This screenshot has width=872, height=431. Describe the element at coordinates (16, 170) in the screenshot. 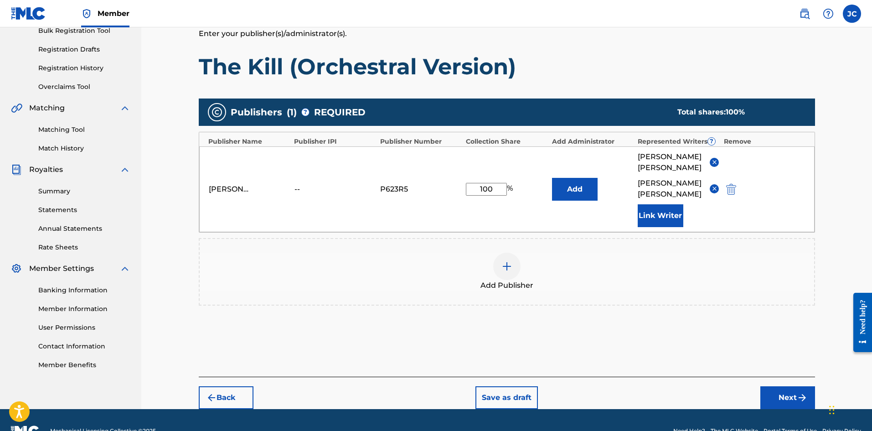

I see `img: Royalties` at that location.